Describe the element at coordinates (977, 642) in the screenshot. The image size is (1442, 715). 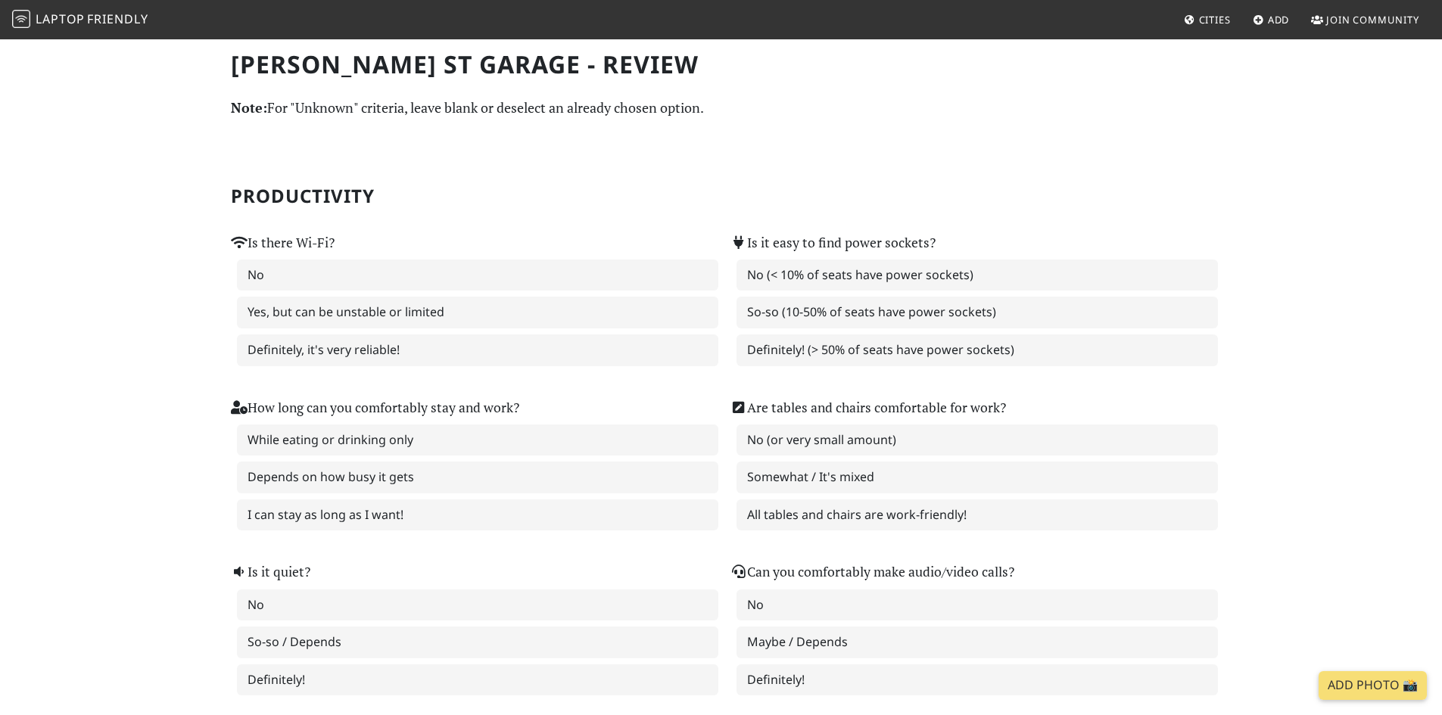
I see `label: Maybe / Depends` at that location.